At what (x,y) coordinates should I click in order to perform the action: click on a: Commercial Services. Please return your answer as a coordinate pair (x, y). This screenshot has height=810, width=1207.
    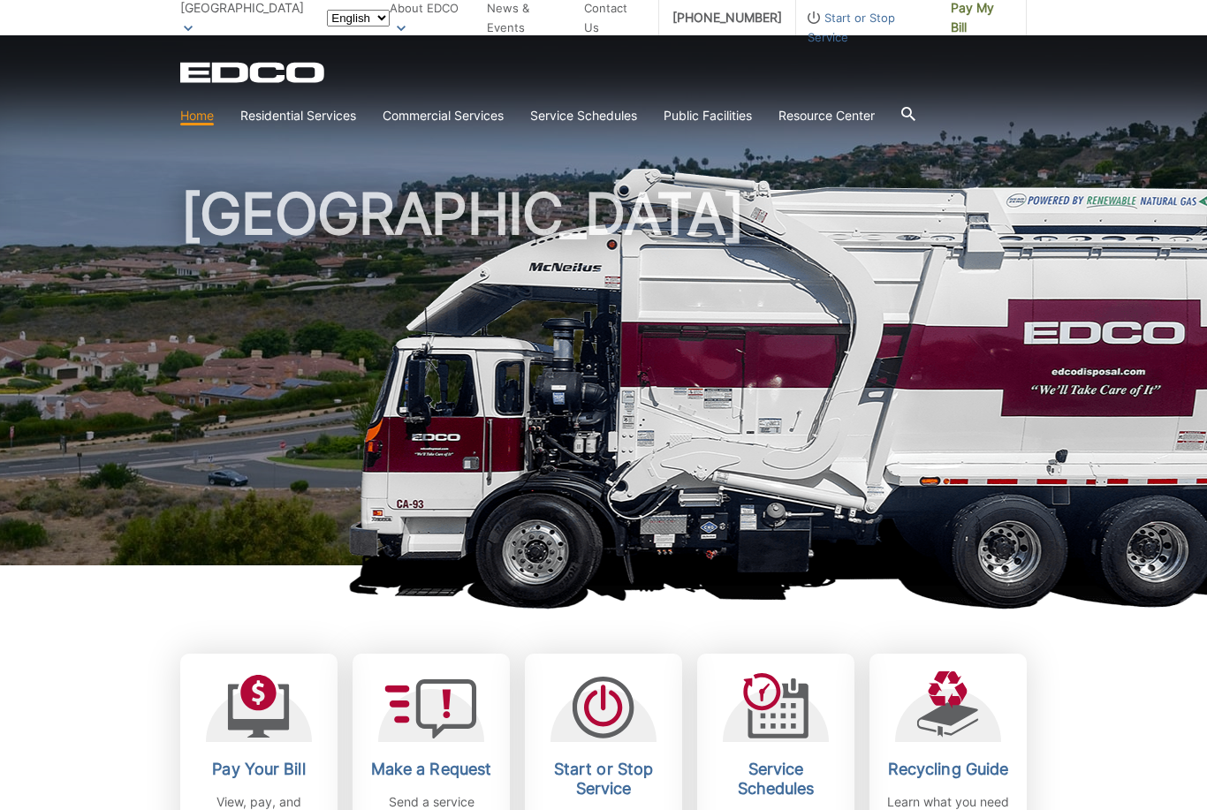
    Looking at the image, I should click on (443, 116).